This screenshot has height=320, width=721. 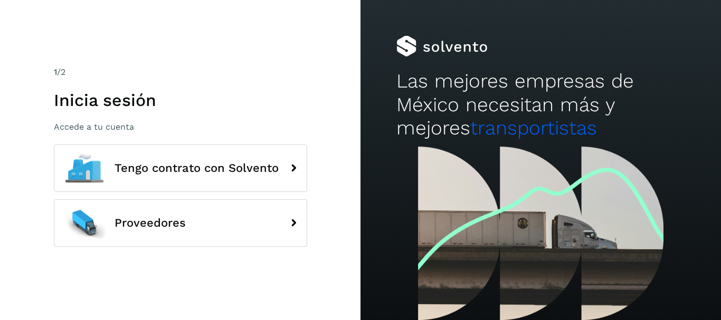 I want to click on span: 1, so click(x=55, y=72).